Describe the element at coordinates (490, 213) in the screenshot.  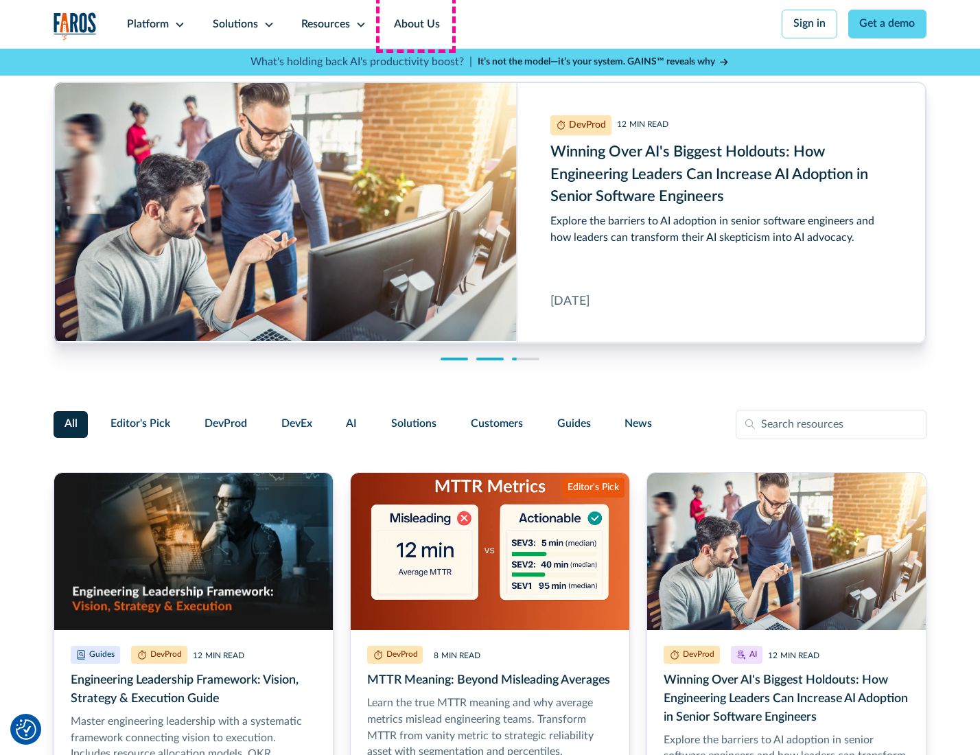
I see `div: cms-link` at that location.